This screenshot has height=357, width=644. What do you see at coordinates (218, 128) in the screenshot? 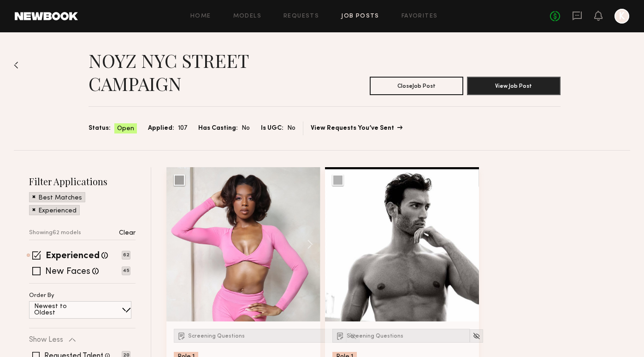
I see `span: Has Casting:` at bounding box center [218, 128].